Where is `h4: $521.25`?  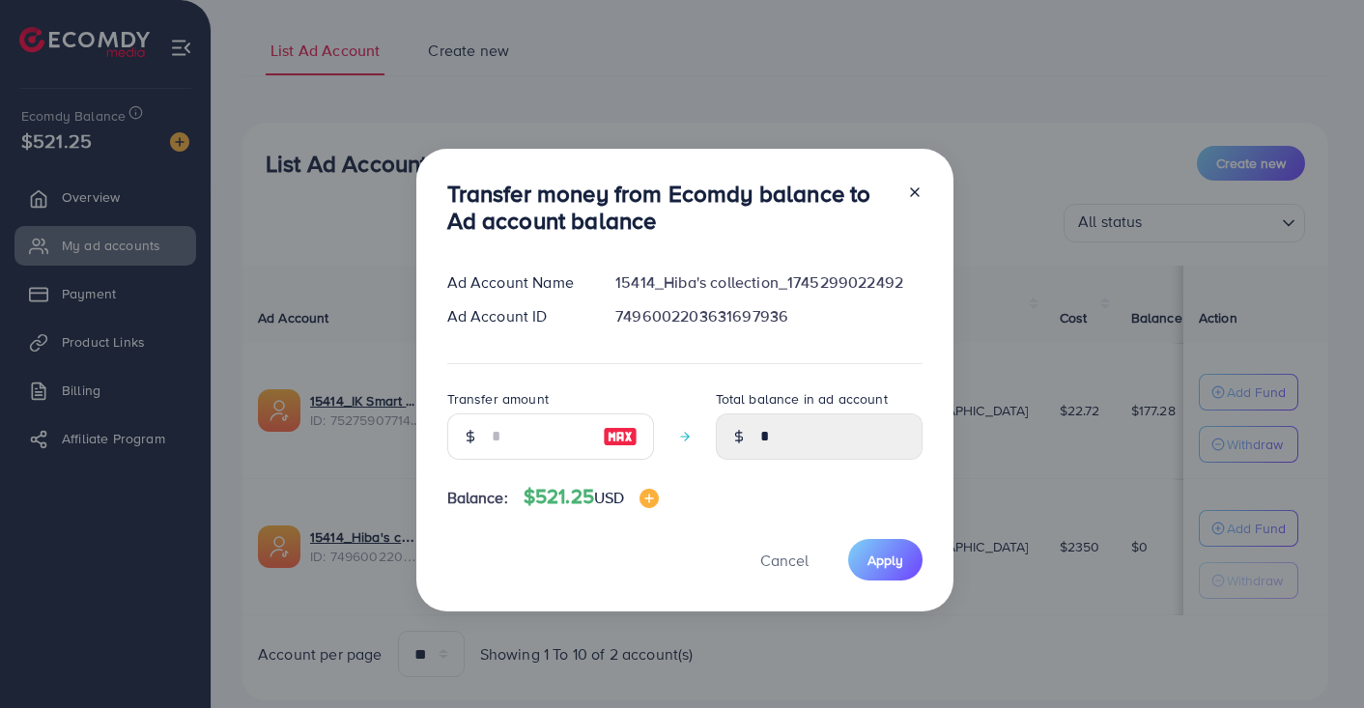 h4: $521.25 is located at coordinates (591, 497).